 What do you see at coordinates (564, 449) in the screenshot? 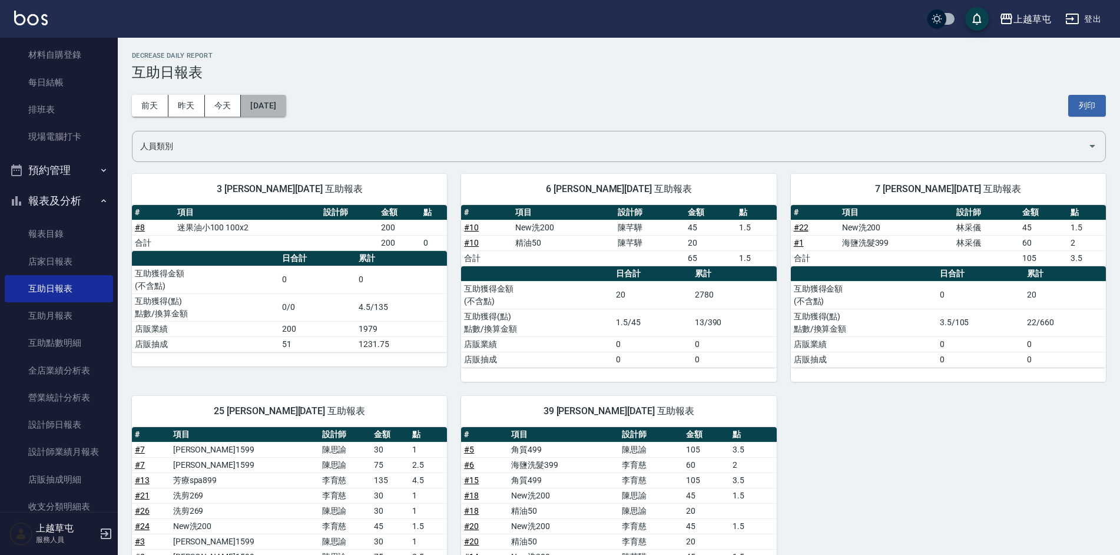
I see `td: 角質499` at bounding box center [564, 449].